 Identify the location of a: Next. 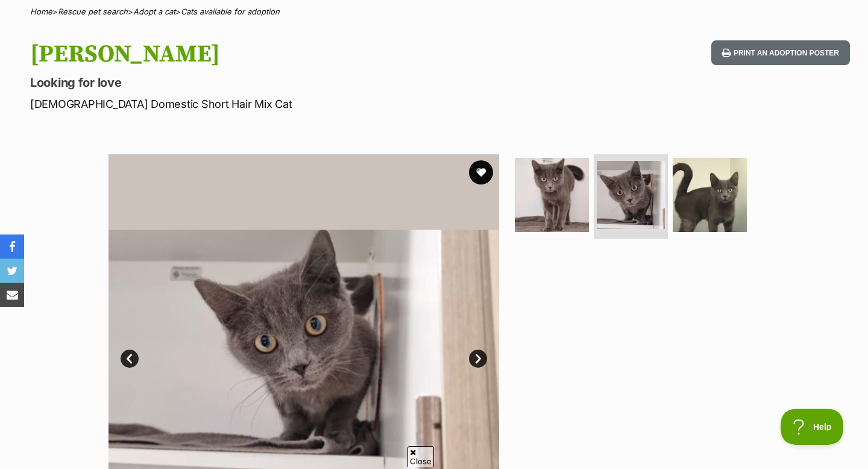
(478, 359).